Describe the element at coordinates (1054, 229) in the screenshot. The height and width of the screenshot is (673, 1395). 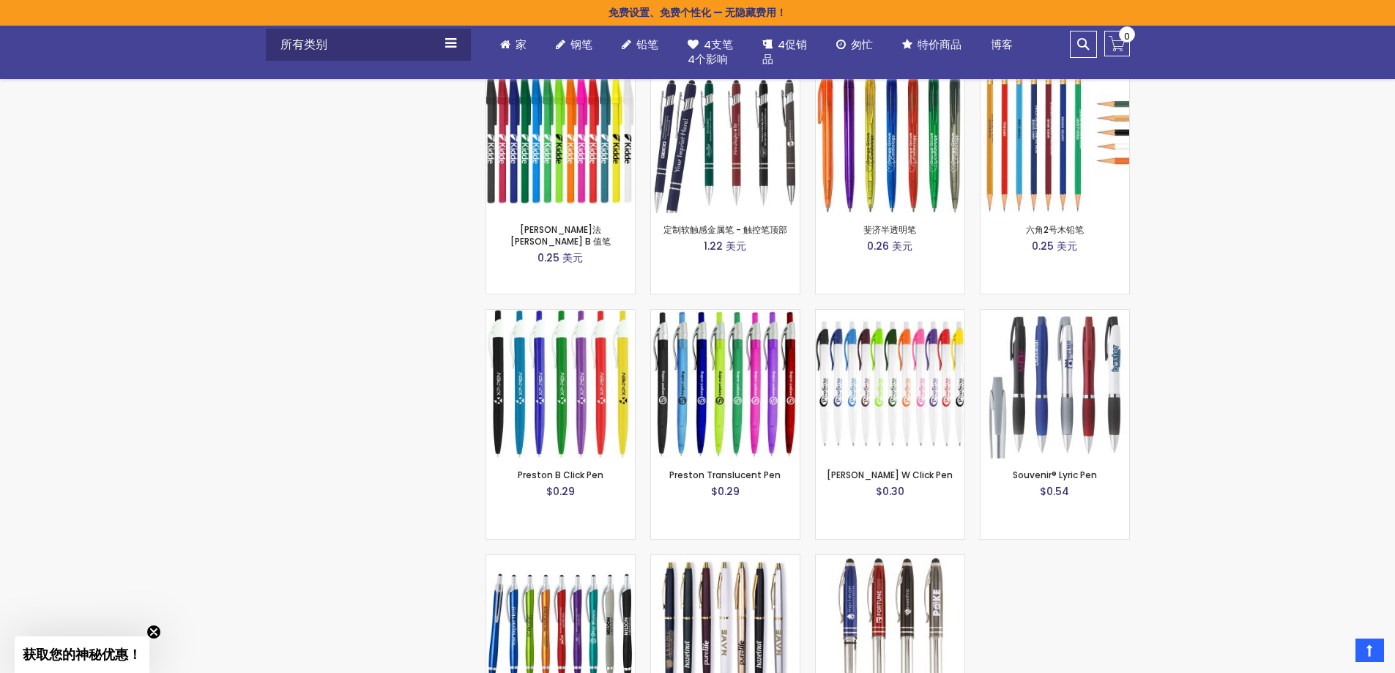
I see `a: 六角2号木铅笔` at that location.